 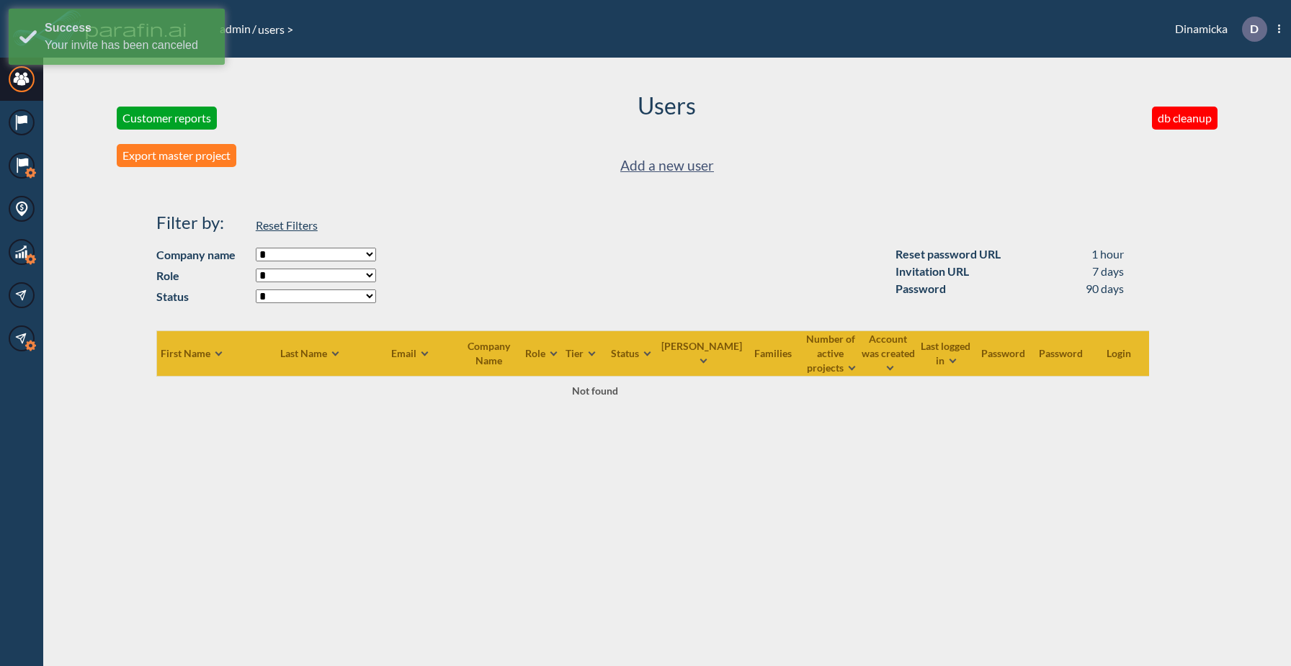 What do you see at coordinates (287, 225) in the screenshot?
I see `span: Reset Filters` at bounding box center [287, 225].